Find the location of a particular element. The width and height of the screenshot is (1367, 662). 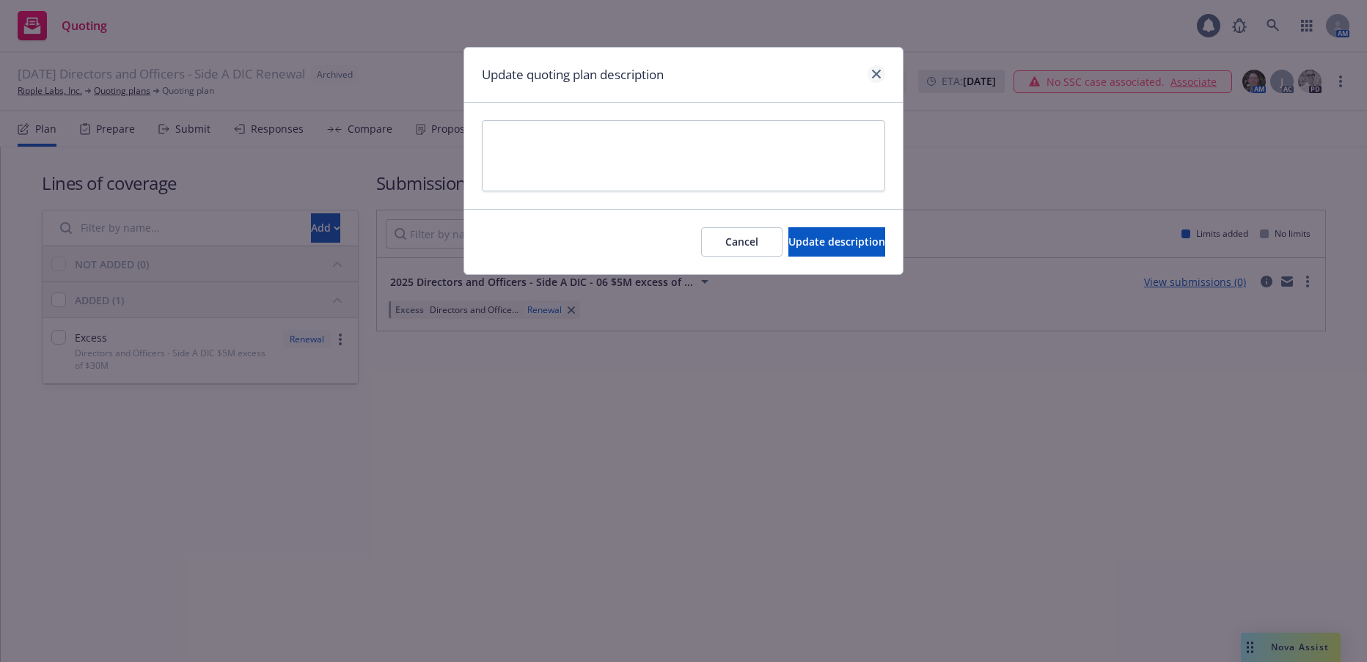

h1: Update quoting plan description is located at coordinates (573, 75).